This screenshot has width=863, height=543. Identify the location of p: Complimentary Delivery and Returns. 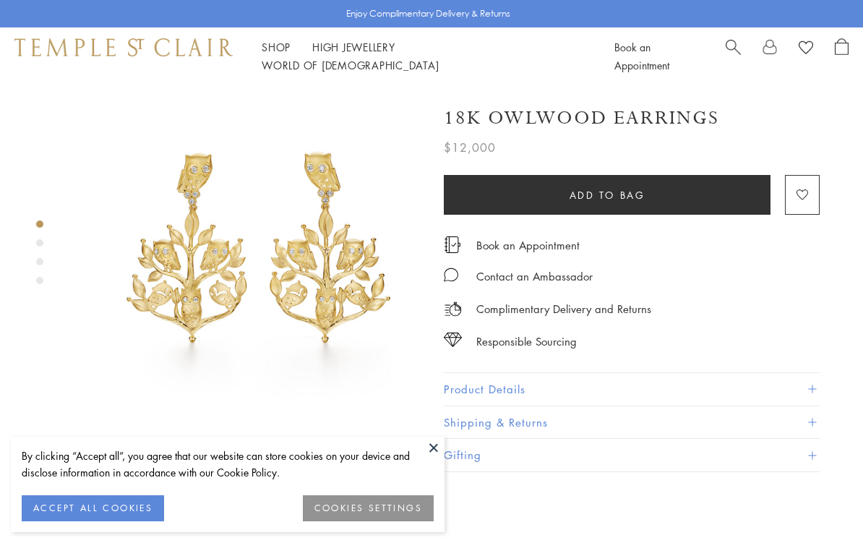
(563, 308).